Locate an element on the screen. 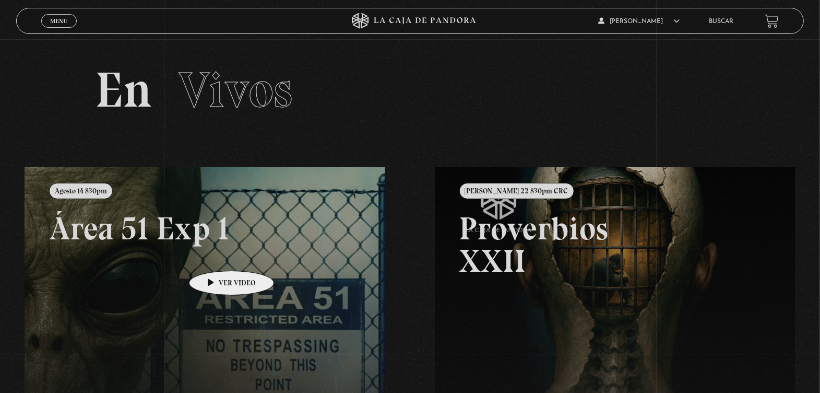  span: Vivos is located at coordinates (236, 90).